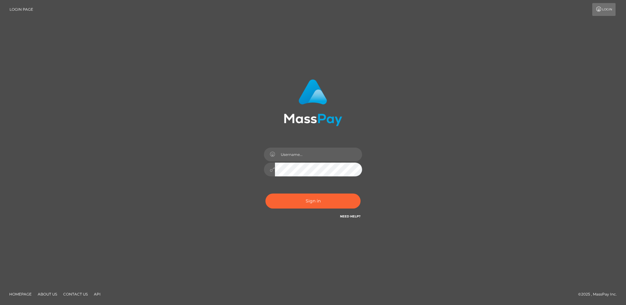 This screenshot has width=626, height=305. I want to click on div: © 2025 , MassPay Inc., so click(599, 295).